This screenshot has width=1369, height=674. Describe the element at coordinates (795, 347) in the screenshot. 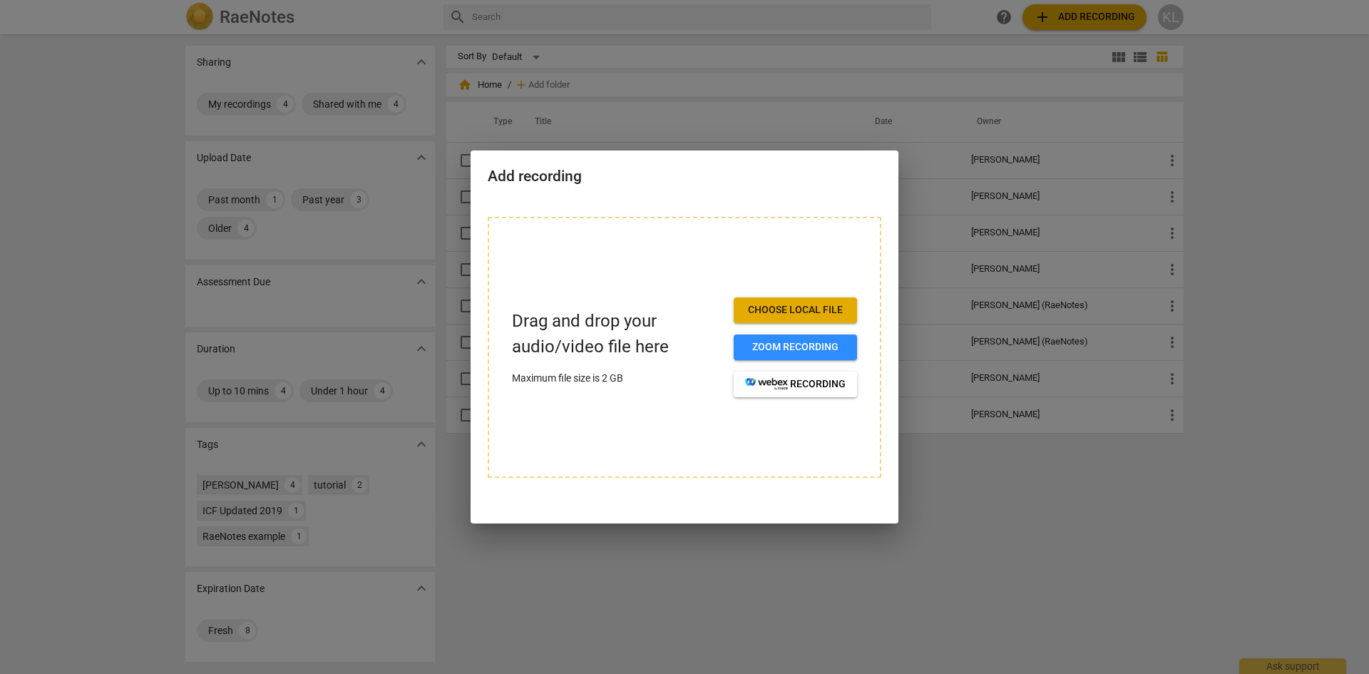

I see `span: Zoom recording` at that location.